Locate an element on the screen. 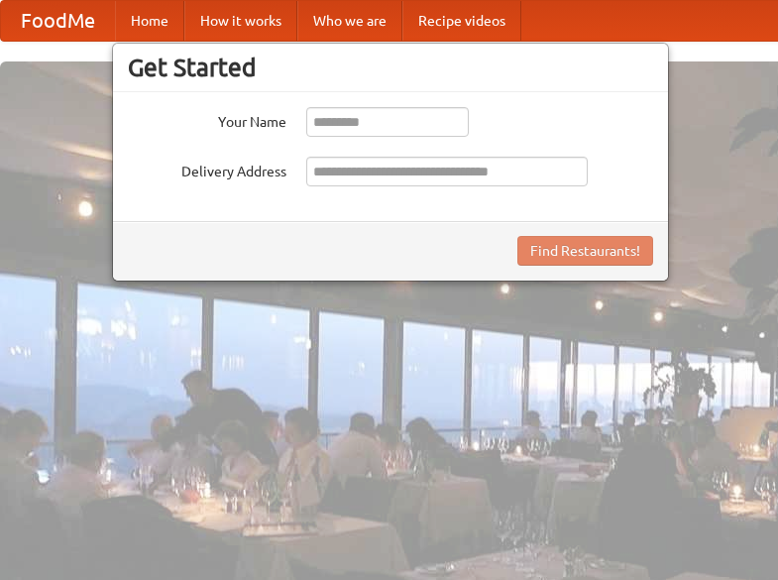 The image size is (778, 580). a: How it works is located at coordinates (241, 21).